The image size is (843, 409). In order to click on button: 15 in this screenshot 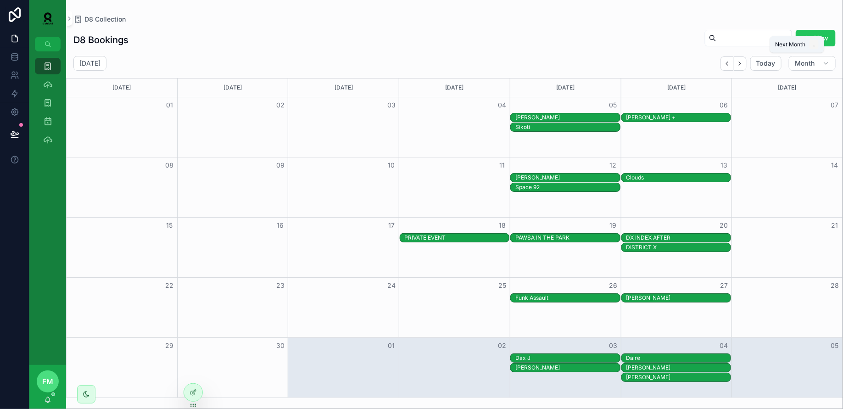, I will do `click(170, 225)`.